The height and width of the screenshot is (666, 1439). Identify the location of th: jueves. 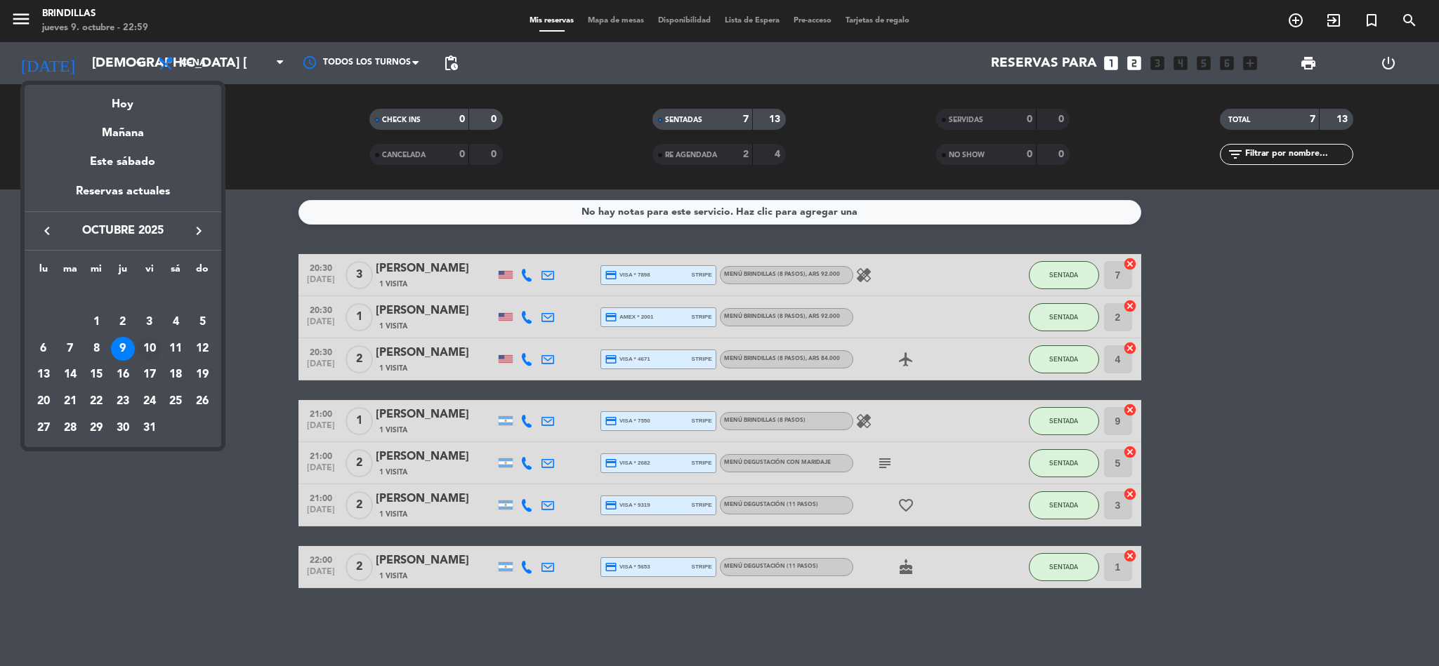
(123, 272).